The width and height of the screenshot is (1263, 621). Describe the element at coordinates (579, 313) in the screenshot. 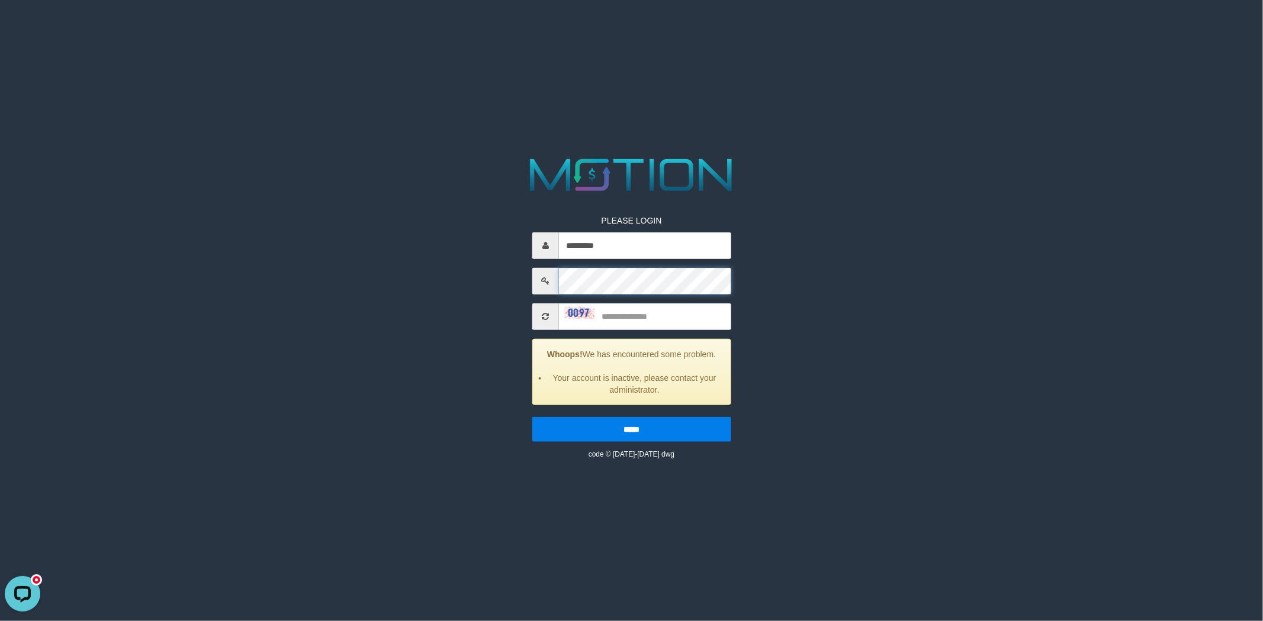

I see `img: captcha` at that location.